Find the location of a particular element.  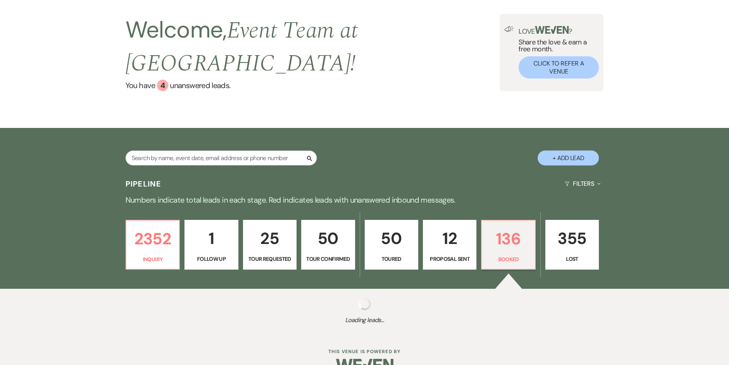

img: loading spinner is located at coordinates (365, 304).